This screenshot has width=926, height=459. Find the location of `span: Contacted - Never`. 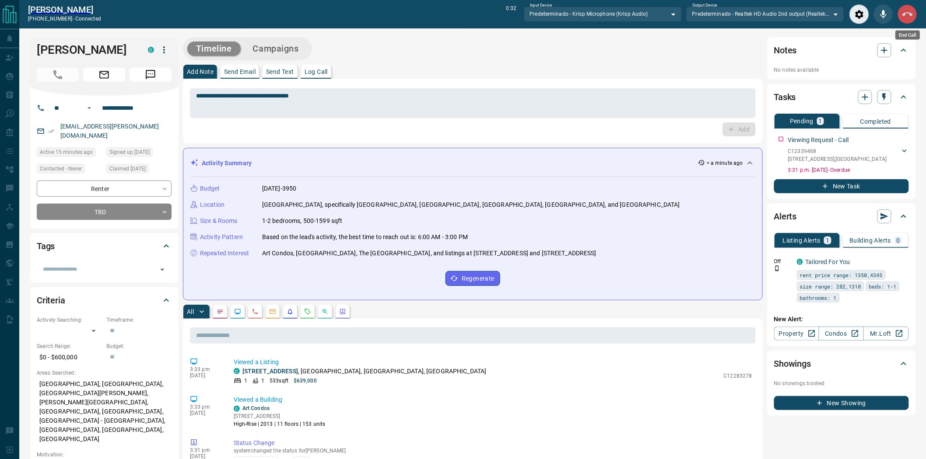

span: Contacted - Never is located at coordinates (61, 169).